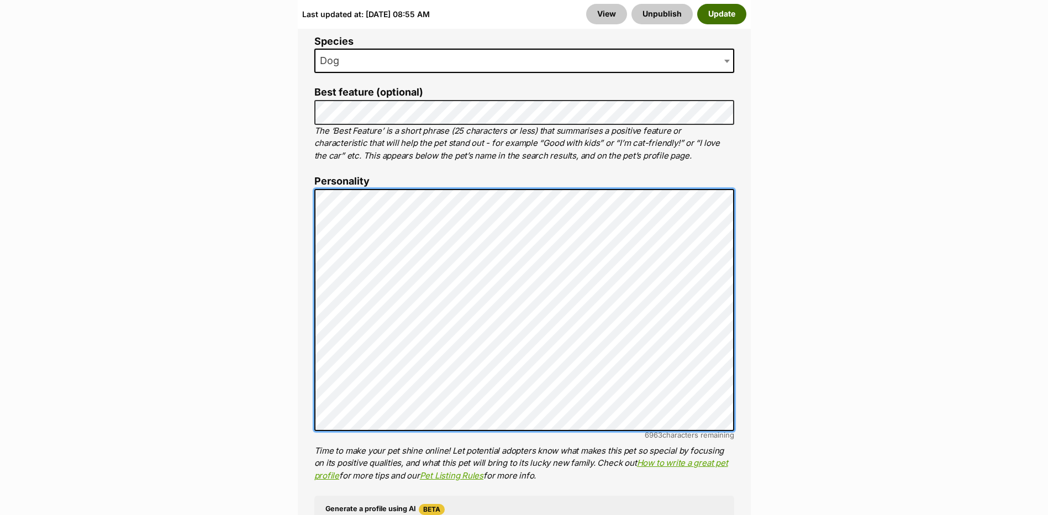  What do you see at coordinates (431, 509) in the screenshot?
I see `span: Beta` at bounding box center [431, 509].